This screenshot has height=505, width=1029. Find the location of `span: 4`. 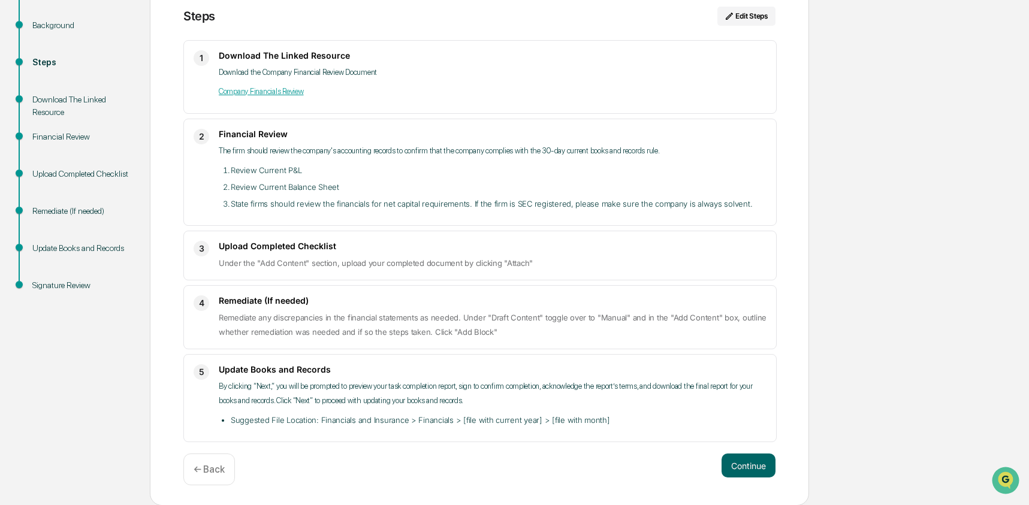

span: 4 is located at coordinates (201, 303).